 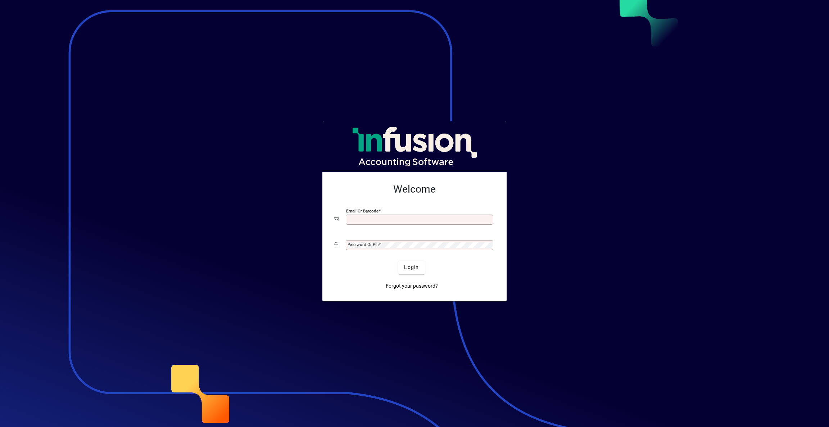 I want to click on mat-label: Password or Pin, so click(x=363, y=244).